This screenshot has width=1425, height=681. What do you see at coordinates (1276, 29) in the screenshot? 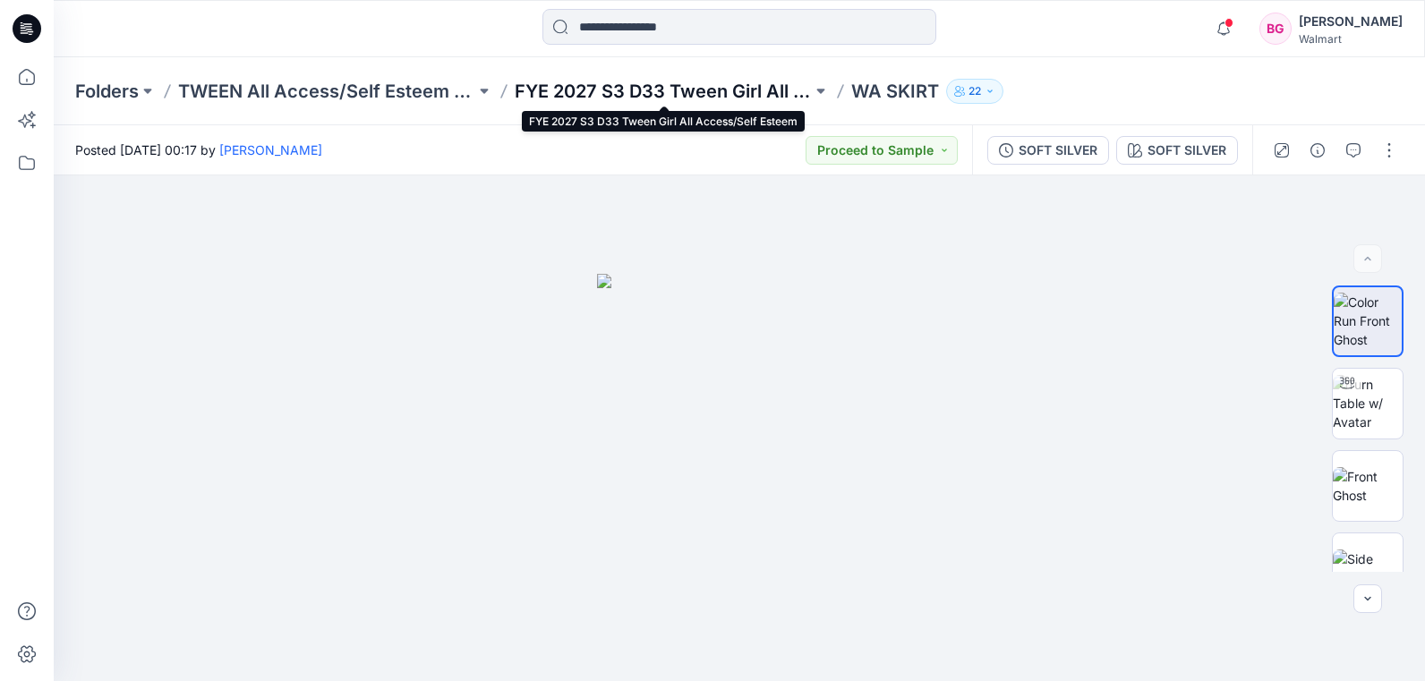
I see `div: BG` at bounding box center [1276, 29].